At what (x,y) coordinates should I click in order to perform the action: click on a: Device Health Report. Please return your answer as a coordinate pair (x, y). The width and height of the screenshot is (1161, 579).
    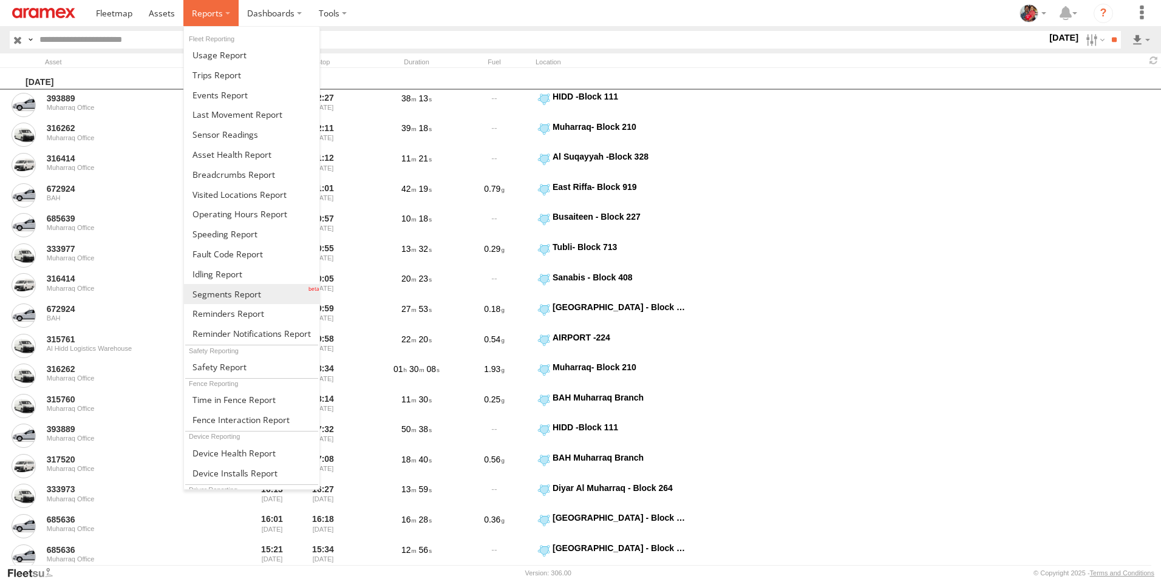
    Looking at the image, I should click on (251, 453).